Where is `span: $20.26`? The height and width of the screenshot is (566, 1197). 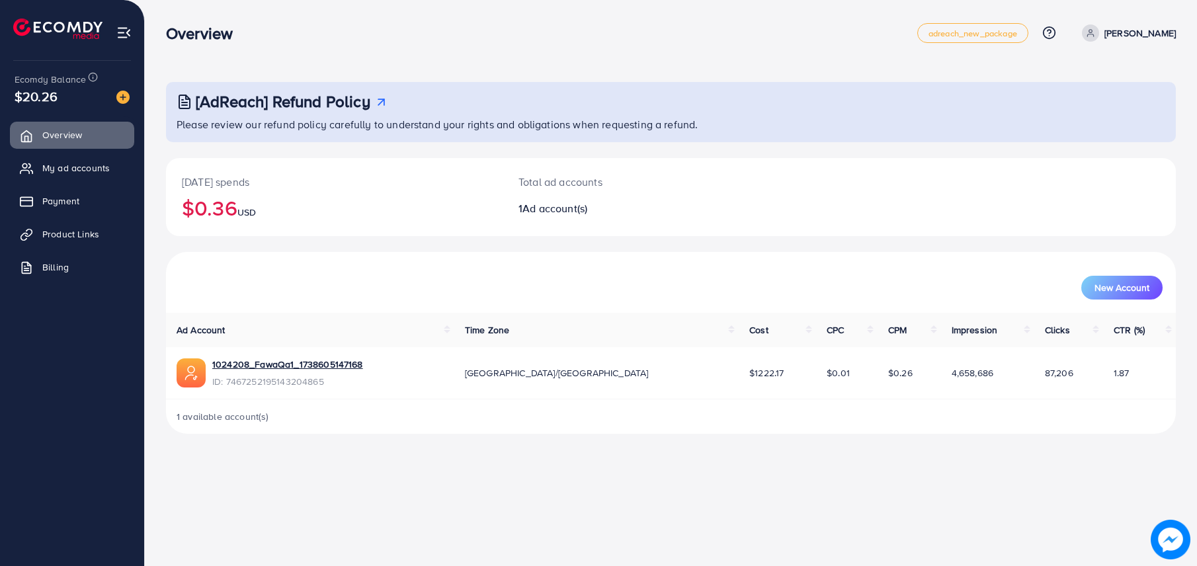 span: $20.26 is located at coordinates (36, 96).